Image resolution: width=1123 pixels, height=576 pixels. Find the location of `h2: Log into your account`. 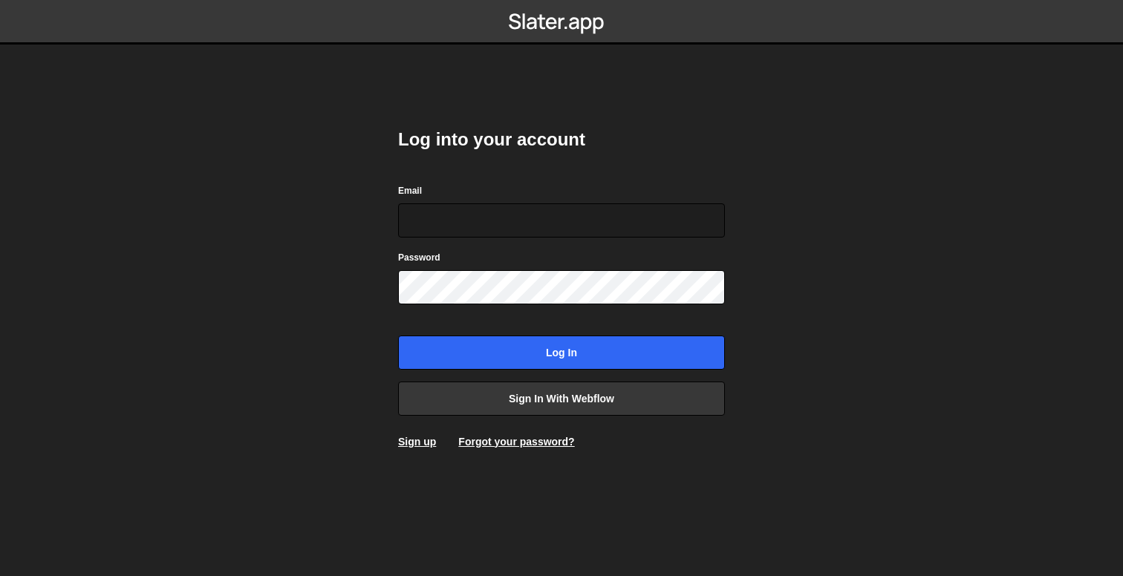

h2: Log into your account is located at coordinates (561, 140).